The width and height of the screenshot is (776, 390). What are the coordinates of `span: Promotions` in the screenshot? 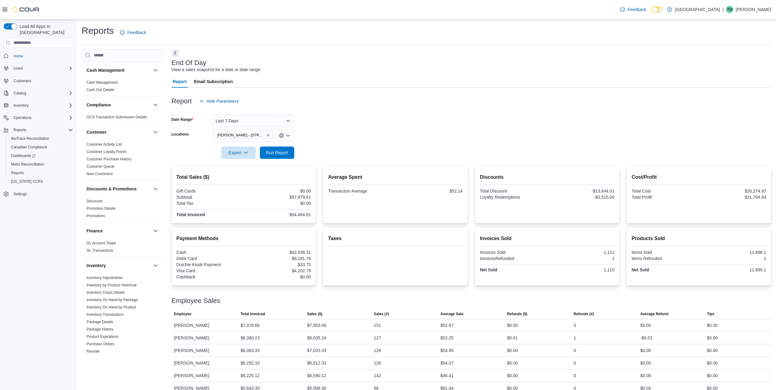 It's located at (96, 216).